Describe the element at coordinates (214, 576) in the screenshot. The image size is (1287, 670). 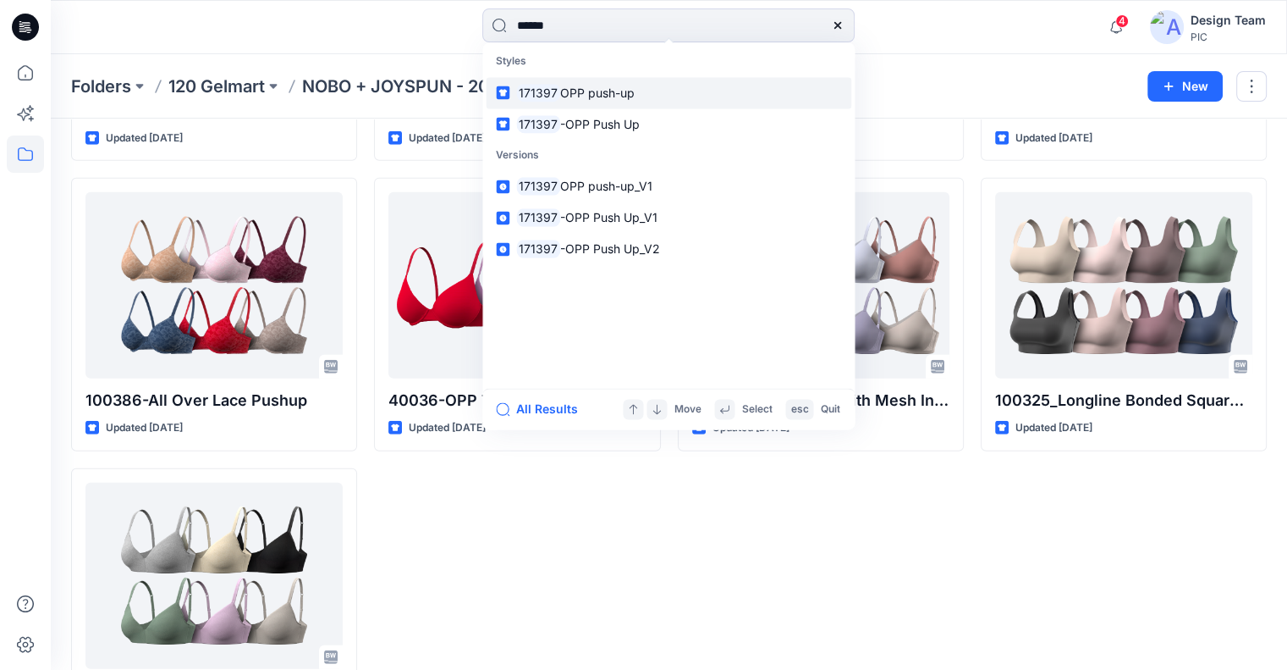
I see `a: 100263_Comfort Cotton Wirefree Bra` at that location.